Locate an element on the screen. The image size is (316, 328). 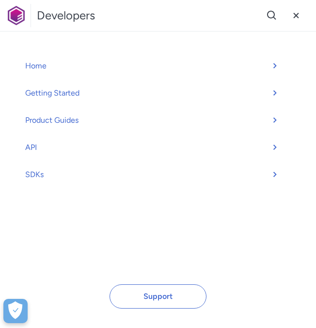
button: Open search button is located at coordinates (272, 16).